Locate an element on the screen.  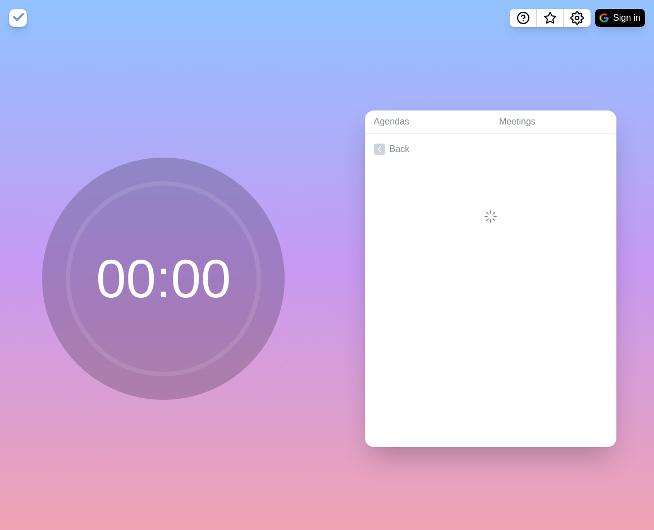
button: Settings is located at coordinates (577, 18).